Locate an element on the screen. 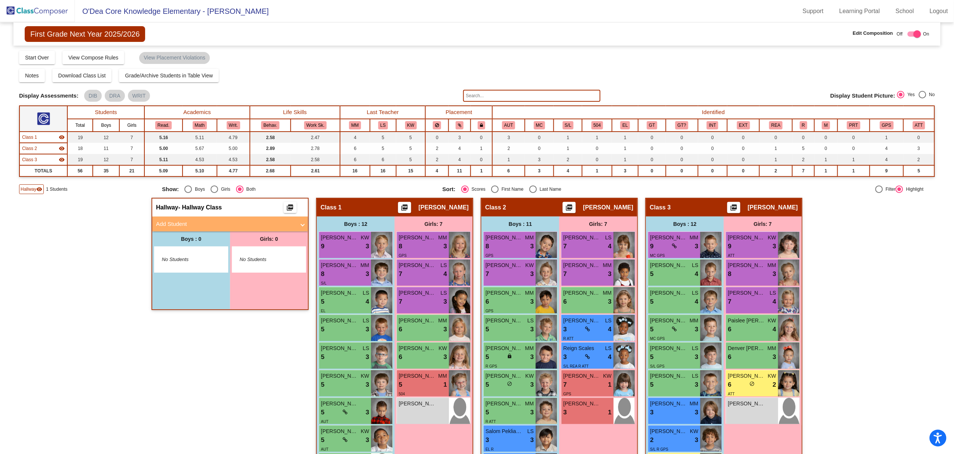 The width and height of the screenshot is (954, 454). a: Support is located at coordinates (813, 11).